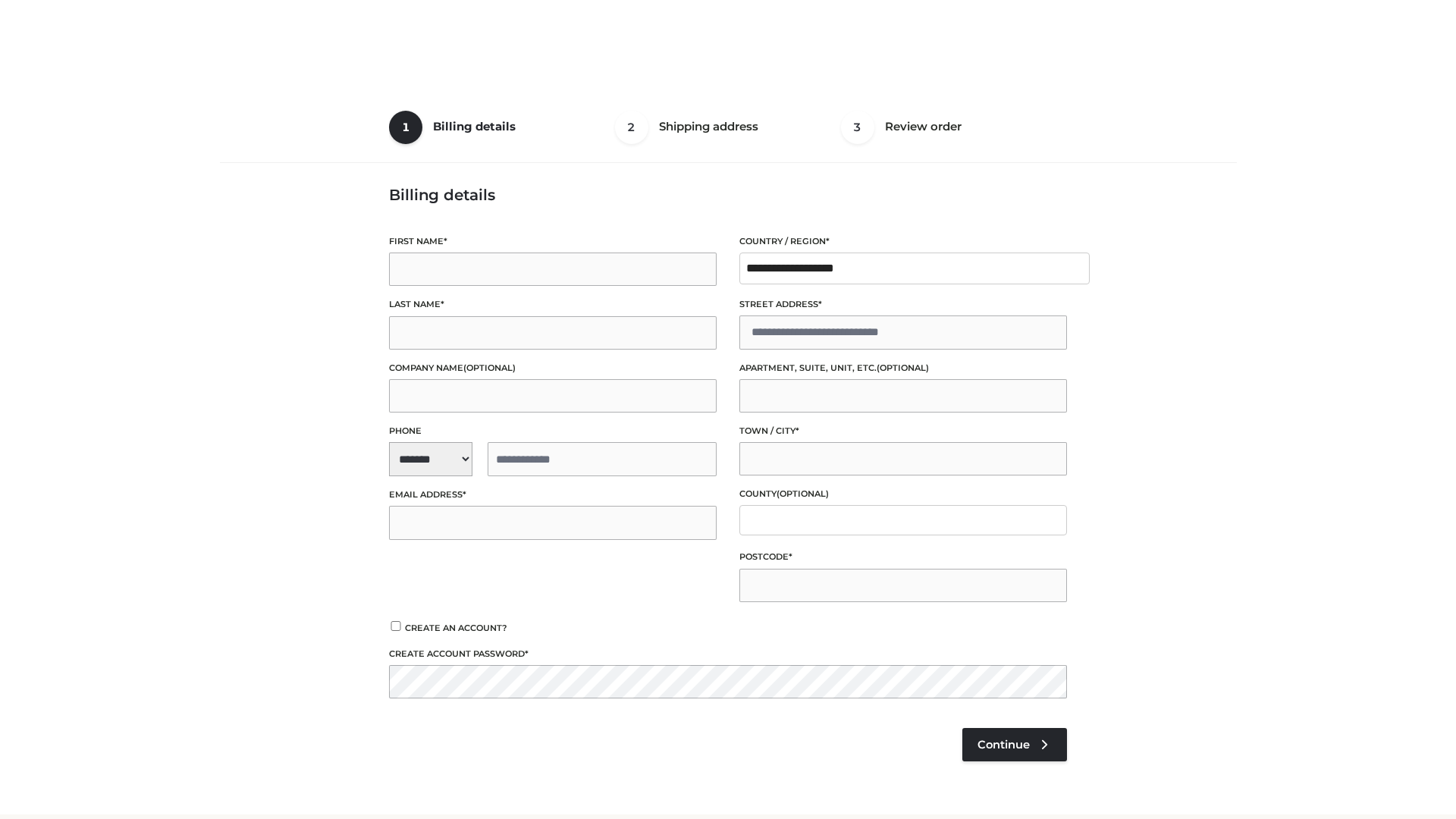  What do you see at coordinates (728, 195) in the screenshot?
I see `h3: Billing details` at bounding box center [728, 195].